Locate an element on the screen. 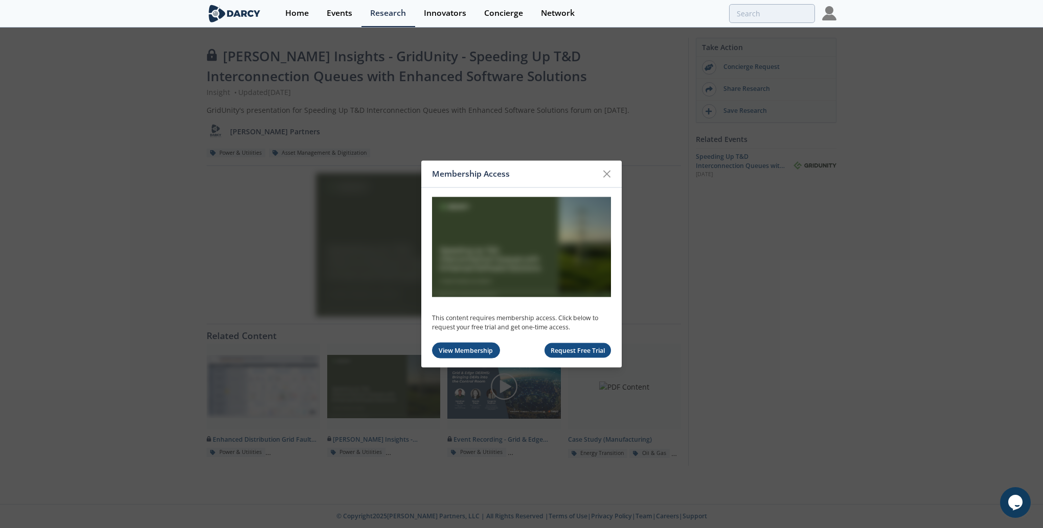  a: View Membership is located at coordinates (466, 351).